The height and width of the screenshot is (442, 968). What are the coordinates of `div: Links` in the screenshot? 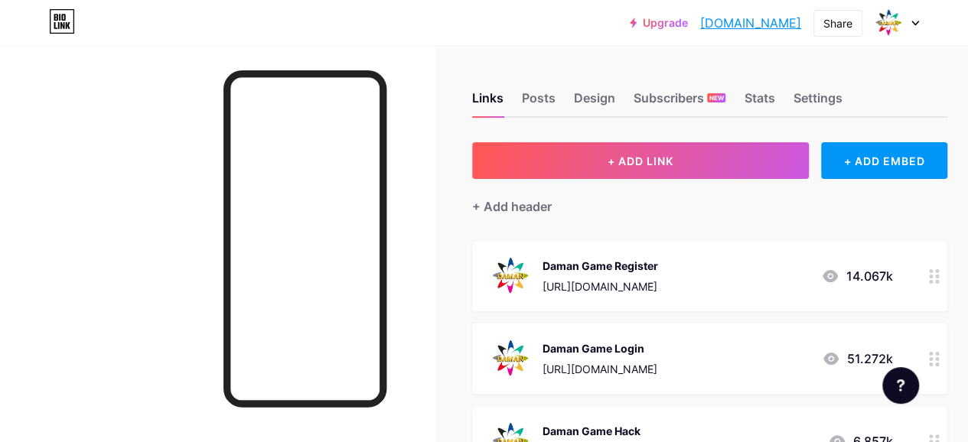 It's located at (487, 103).